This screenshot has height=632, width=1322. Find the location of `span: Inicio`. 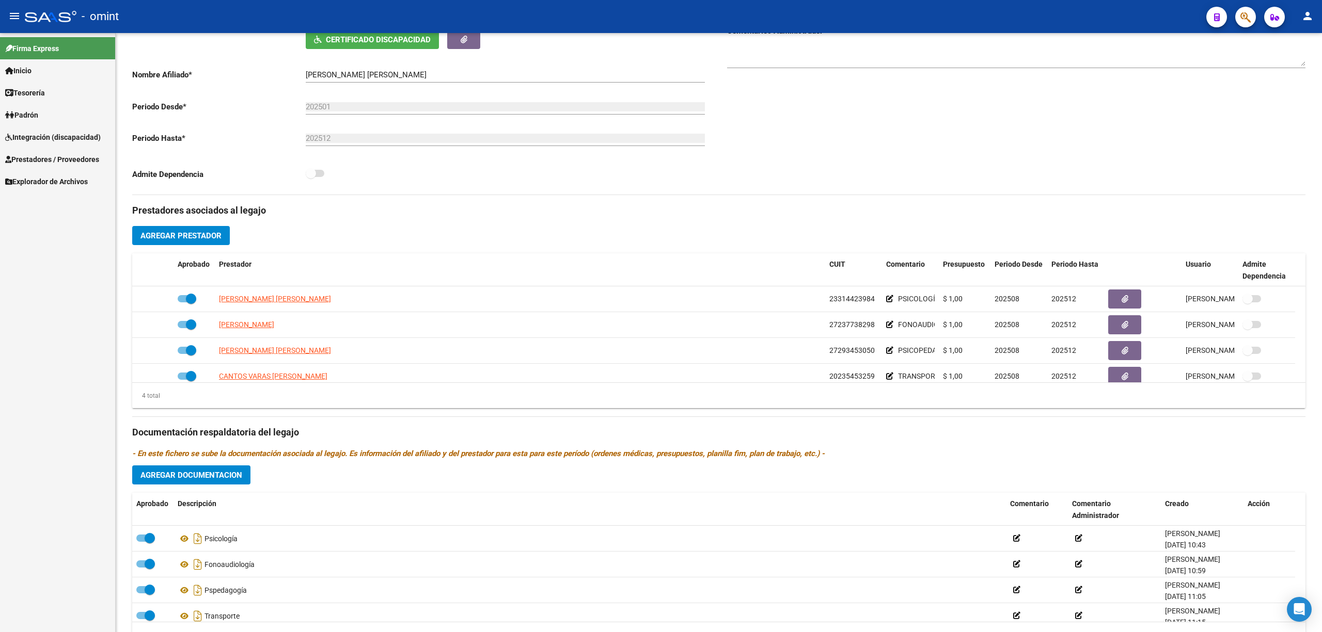

span: Inicio is located at coordinates (18, 71).